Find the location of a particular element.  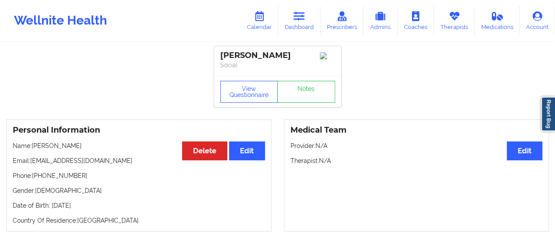

button: Delete is located at coordinates (205, 151).